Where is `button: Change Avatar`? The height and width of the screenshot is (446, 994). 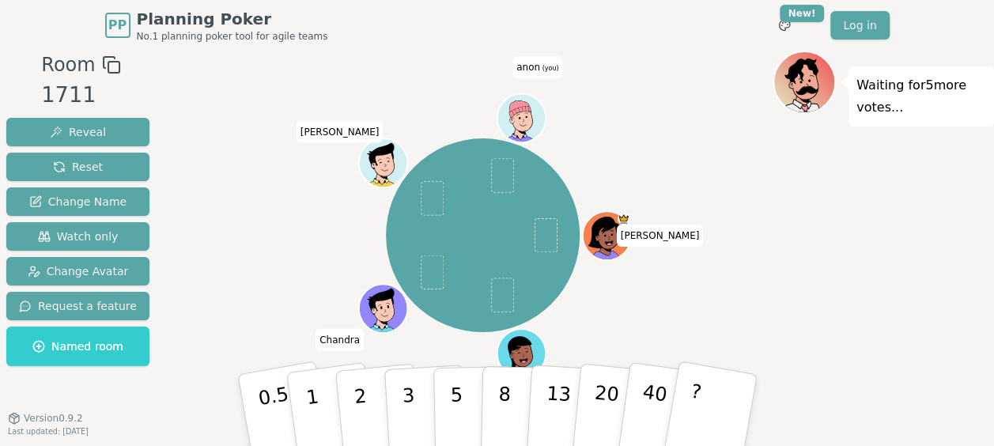 button: Change Avatar is located at coordinates (78, 271).